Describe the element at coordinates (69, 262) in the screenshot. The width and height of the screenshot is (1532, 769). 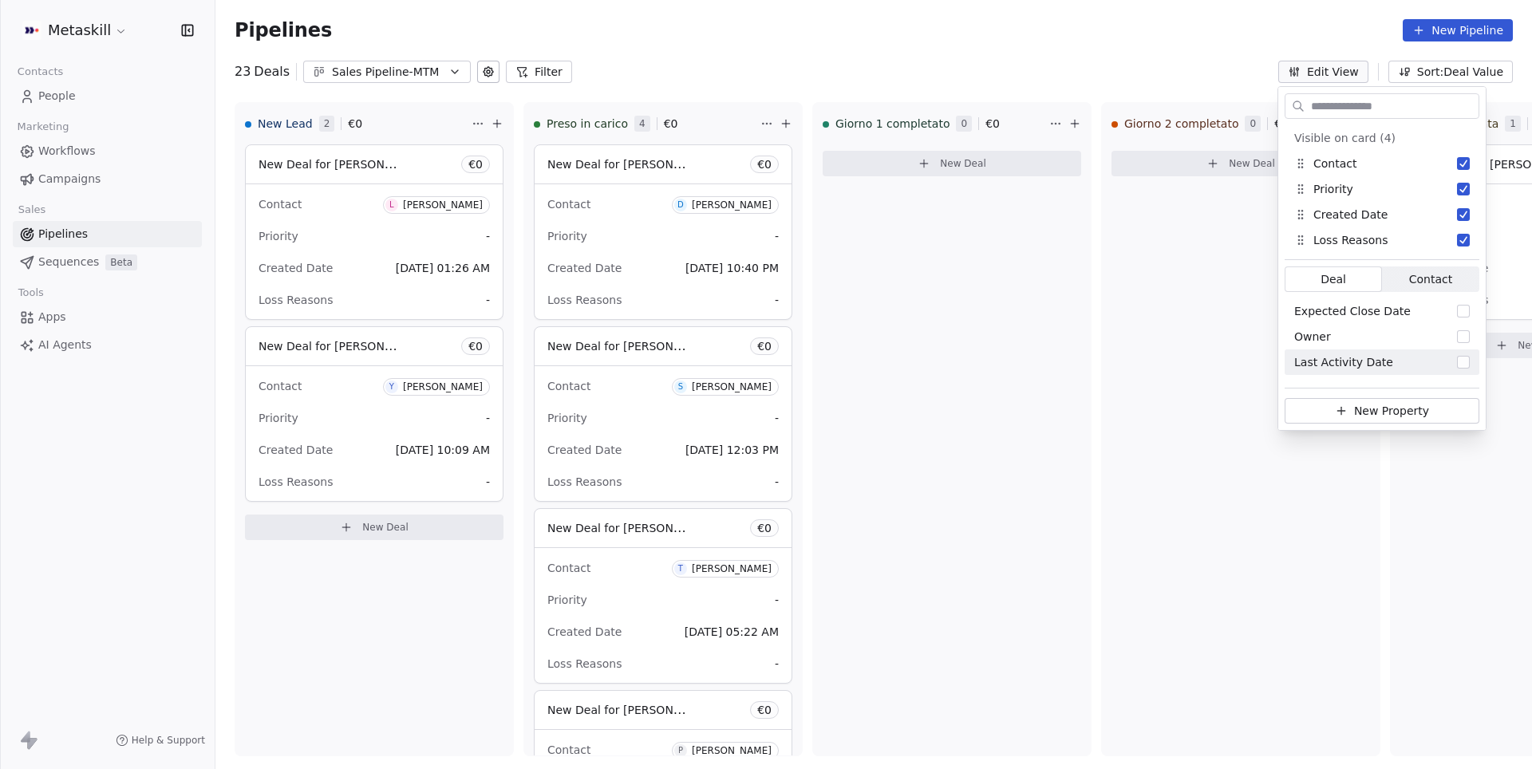
I see `span: Sequences` at that location.